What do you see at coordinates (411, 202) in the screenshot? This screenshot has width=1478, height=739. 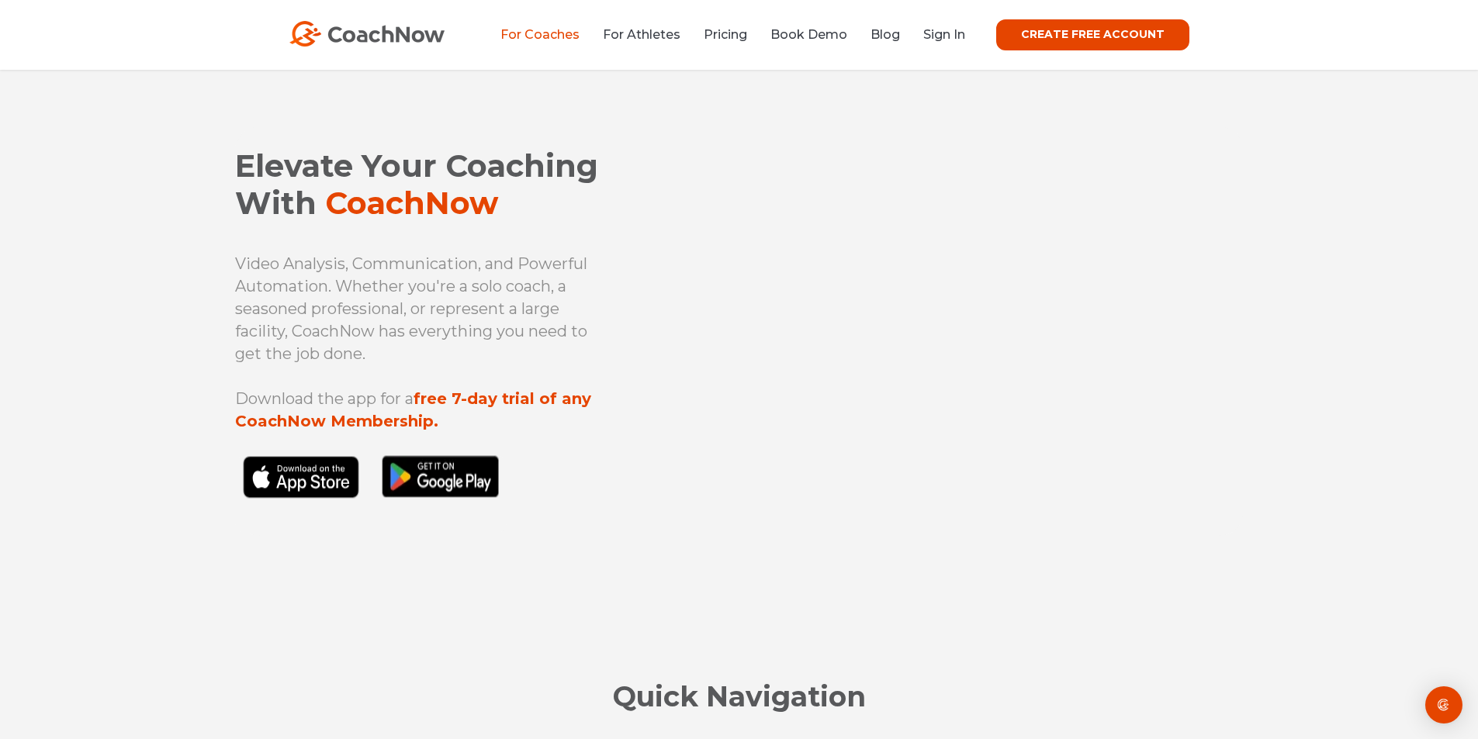 I see `span: CoachNow` at bounding box center [411, 202].